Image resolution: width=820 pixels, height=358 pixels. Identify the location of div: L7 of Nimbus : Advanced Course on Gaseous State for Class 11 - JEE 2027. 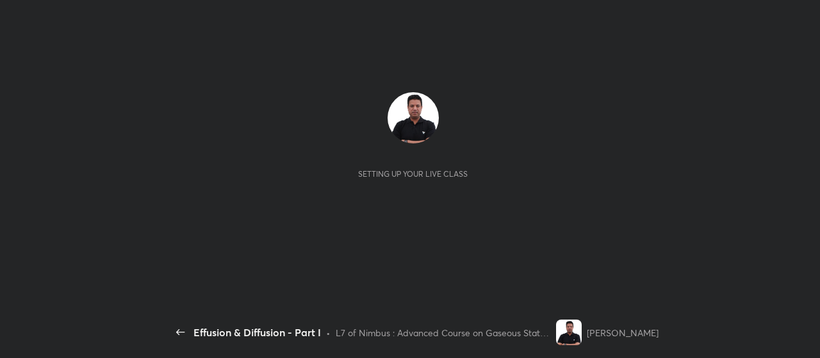
(443, 332).